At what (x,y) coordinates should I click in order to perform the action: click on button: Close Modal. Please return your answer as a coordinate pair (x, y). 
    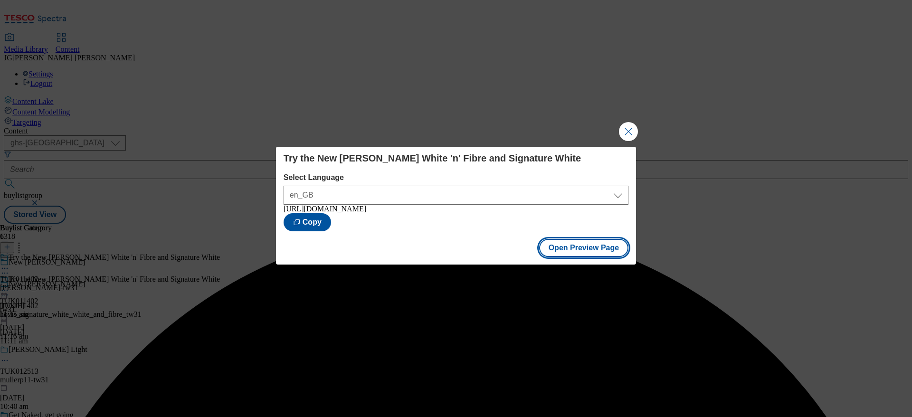
    Looking at the image, I should click on (629, 132).